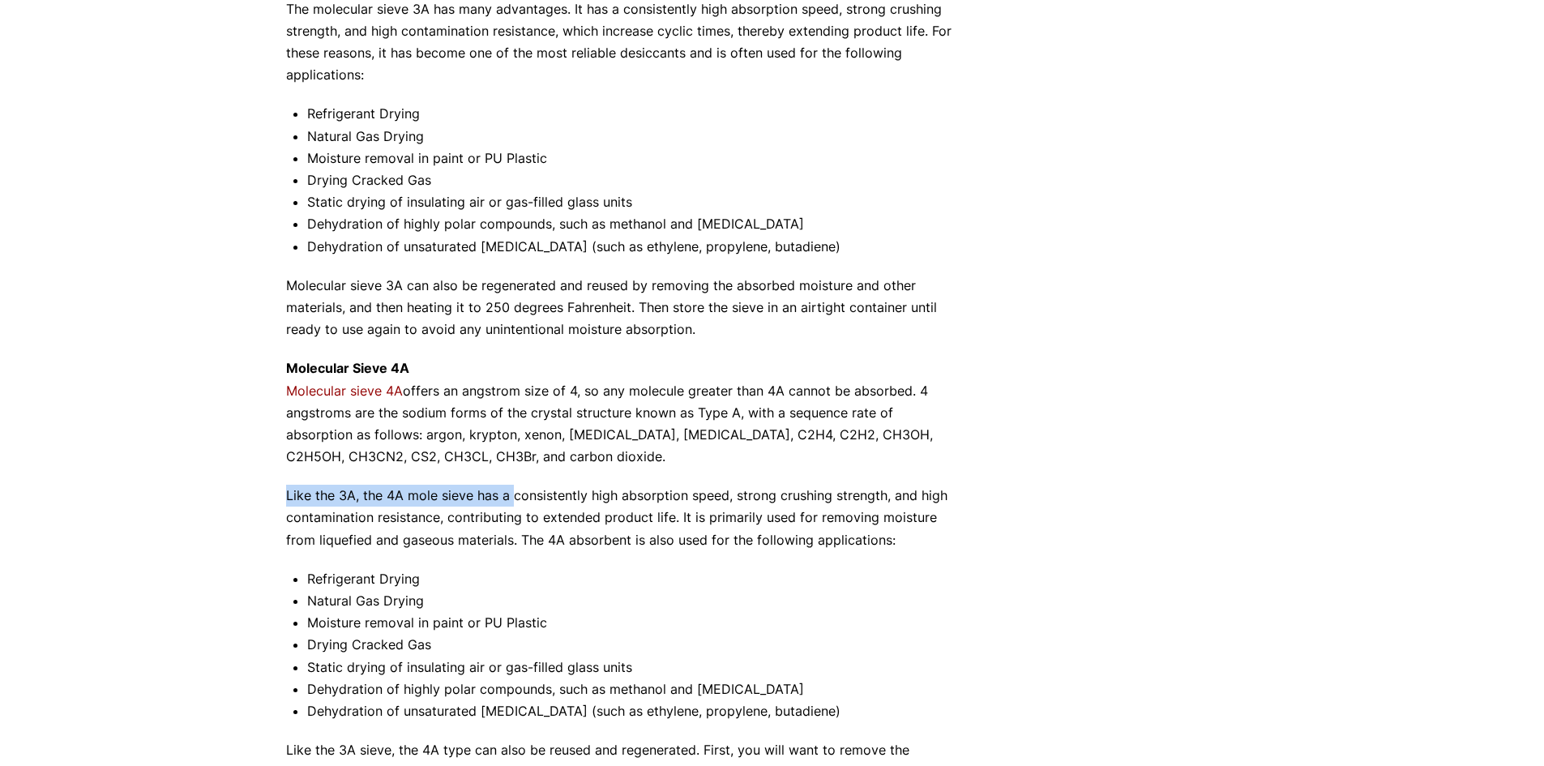  Describe the element at coordinates (624, 412) in the screenshot. I see `p: offers an angstrom size of 4, so any molecule greater than 4A cannot be absorbed. 4 angstroms are...` at that location.